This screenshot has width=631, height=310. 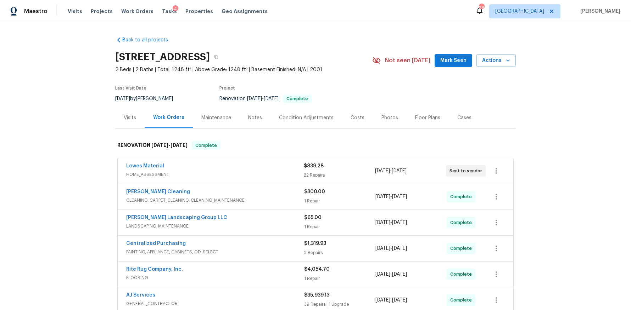 I want to click on div: 4, so click(x=175, y=9).